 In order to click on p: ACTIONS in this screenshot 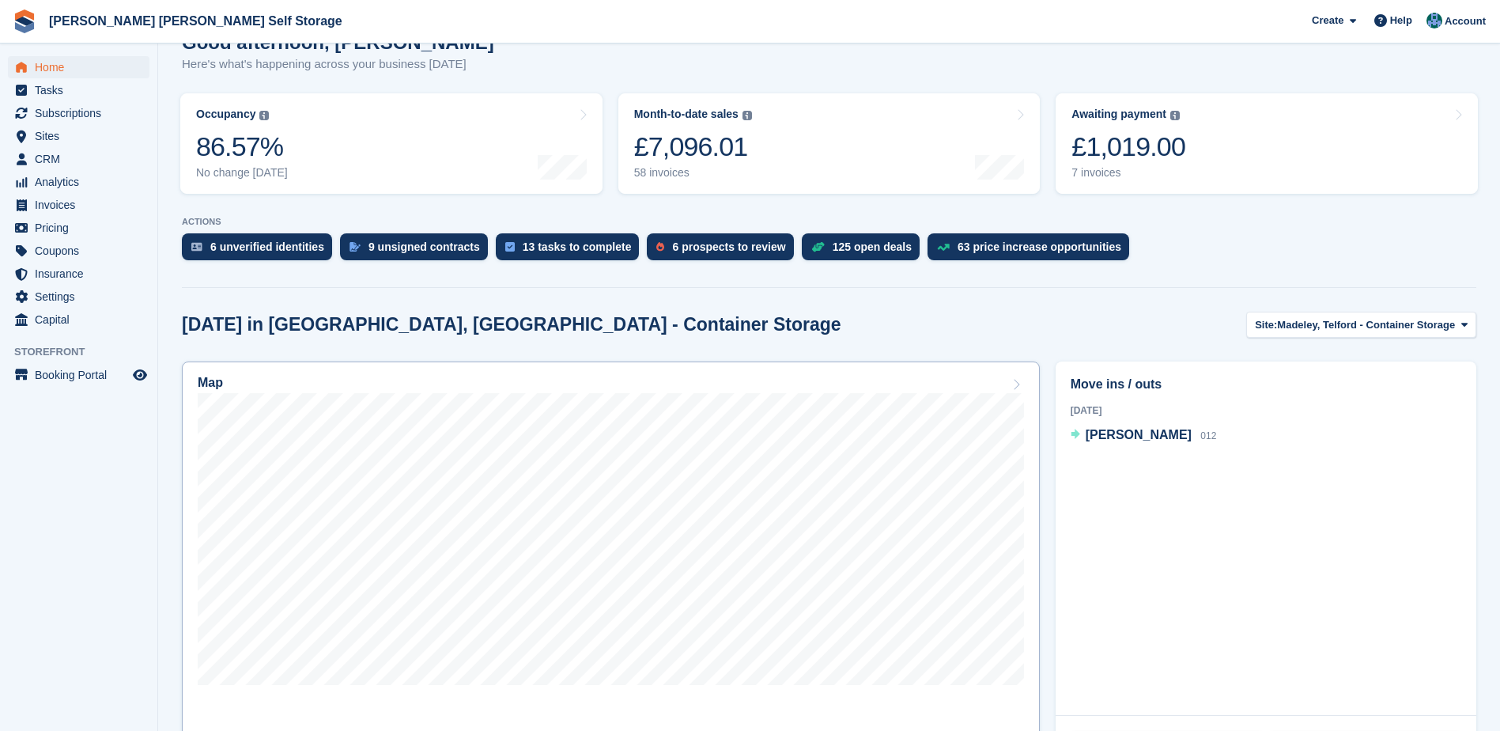, I will do `click(829, 221)`.